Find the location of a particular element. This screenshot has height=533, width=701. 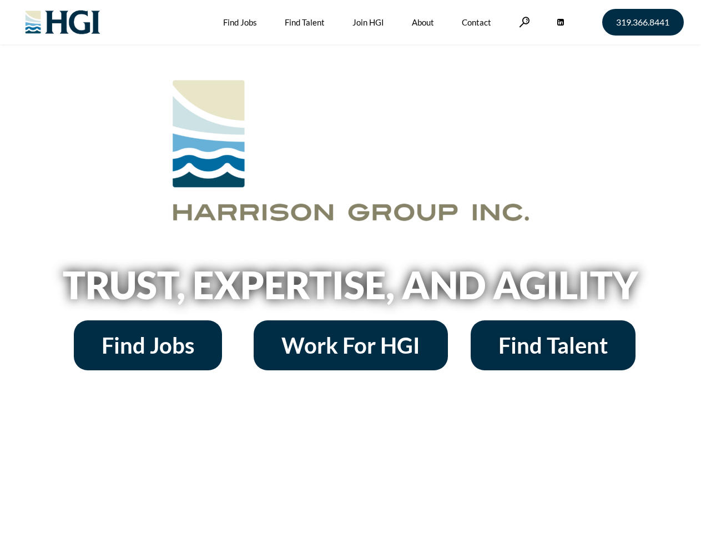

a: Work For HGI is located at coordinates (351, 345).